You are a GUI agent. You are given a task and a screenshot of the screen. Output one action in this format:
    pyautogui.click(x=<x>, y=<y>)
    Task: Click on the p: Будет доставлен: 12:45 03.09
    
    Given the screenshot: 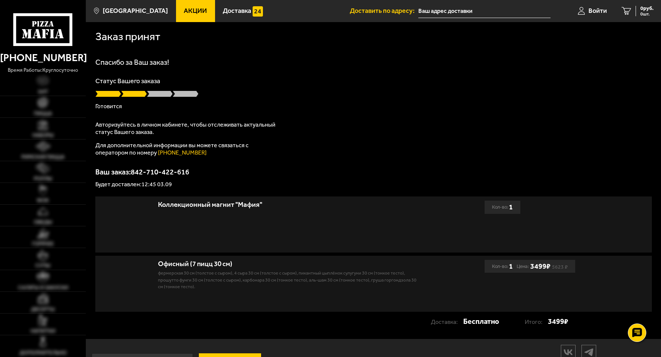 What is the action you would take?
    pyautogui.click(x=373, y=184)
    